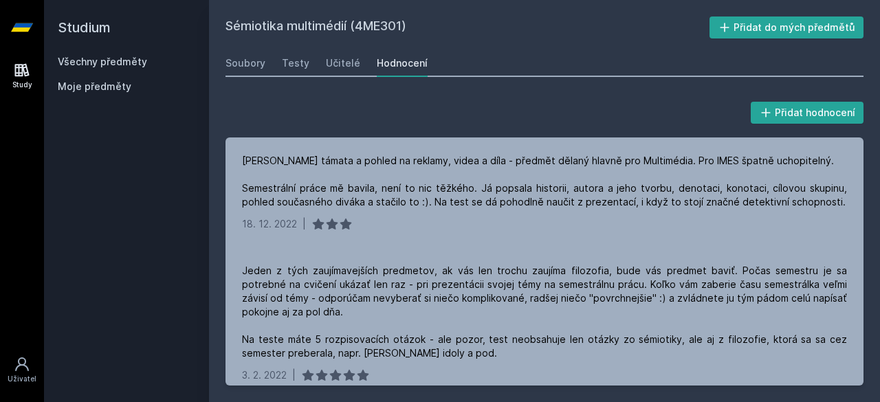 This screenshot has height=402, width=880. I want to click on div: Jeden z tých zaujímavejších predmetov, ak vás len trochu zaujíma filozofia, bude vás predmet bavi..., so click(544, 312).